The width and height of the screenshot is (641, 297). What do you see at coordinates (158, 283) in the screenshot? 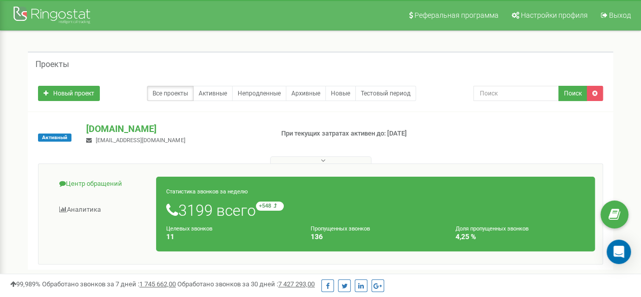
I see `u: 1 745 662,00` at bounding box center [158, 283].